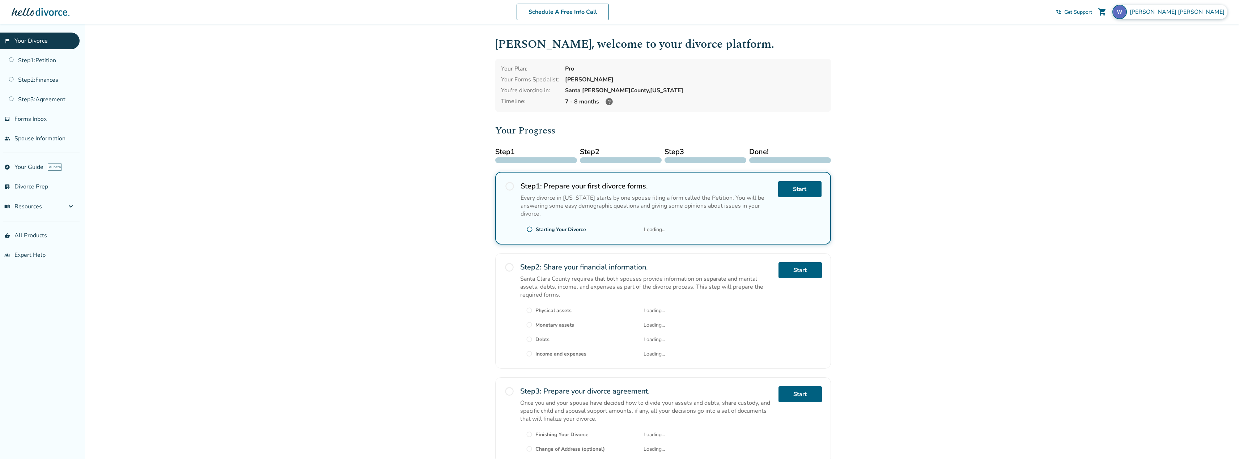 Image resolution: width=1239 pixels, height=459 pixels. I want to click on div: Starting Your Divorce, so click(561, 229).